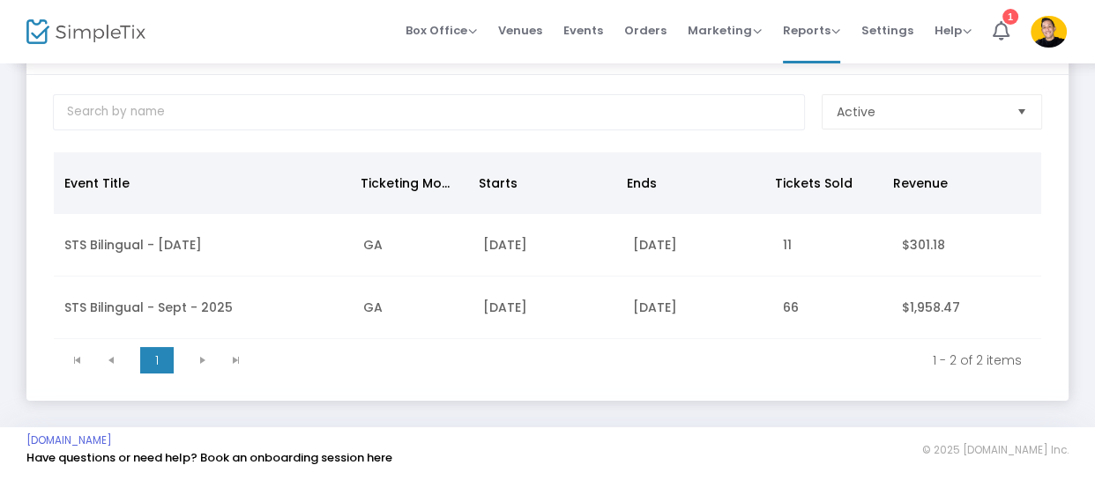 This screenshot has height=480, width=1095. I want to click on div: Data table, so click(547, 246).